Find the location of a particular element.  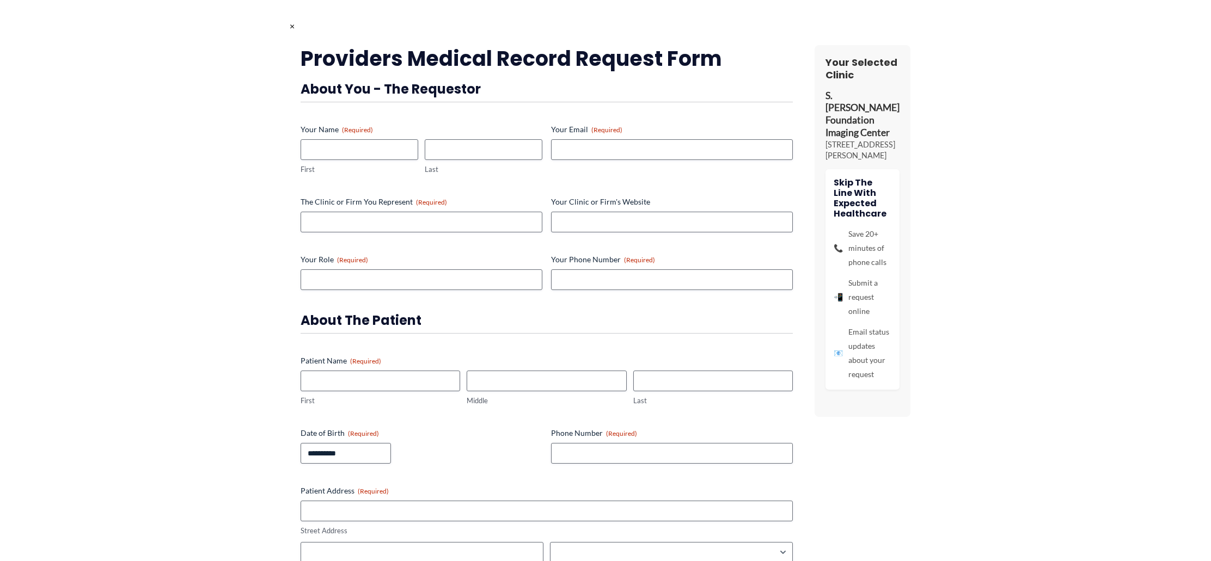

label: Street Address is located at coordinates (547, 531).